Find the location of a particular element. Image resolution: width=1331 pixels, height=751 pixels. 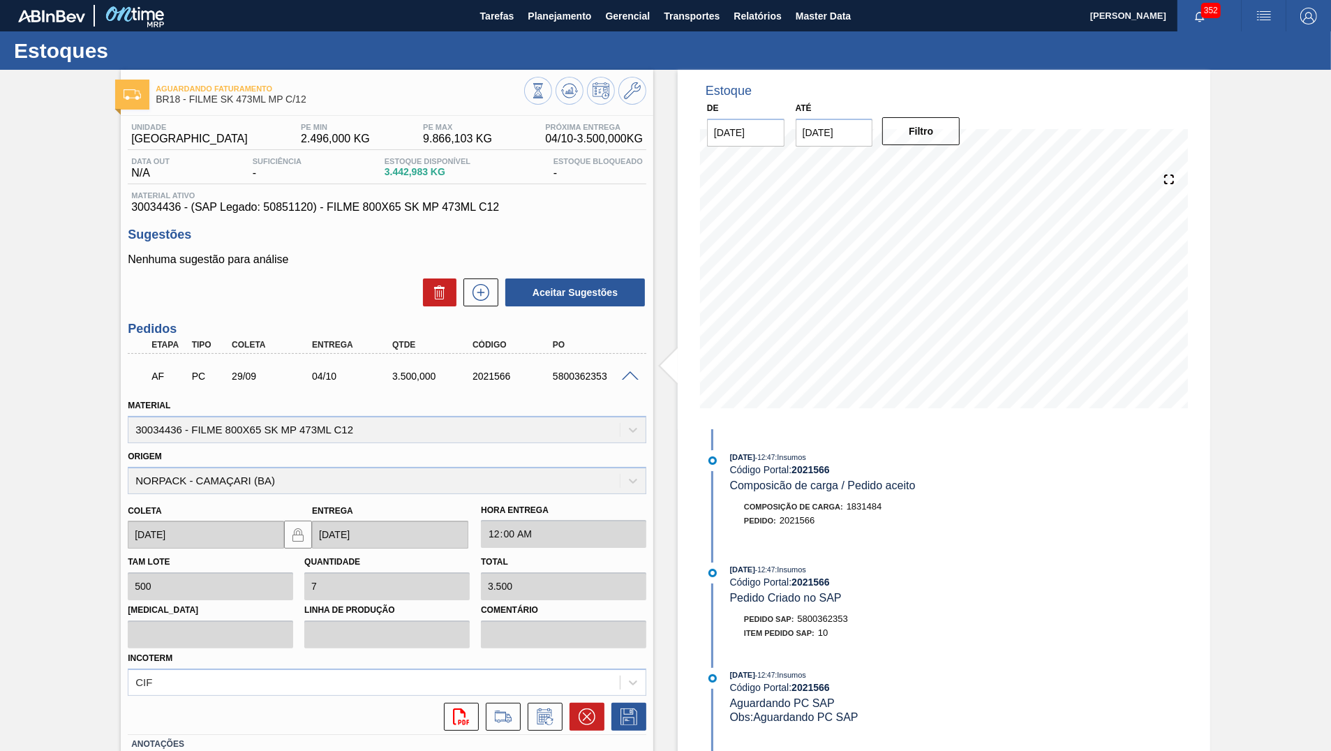

label: Material is located at coordinates (149, 405).